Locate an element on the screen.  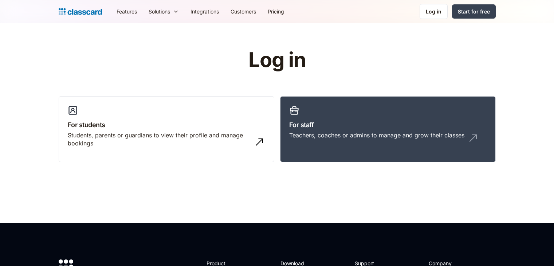
div: Log in is located at coordinates (434, 11).